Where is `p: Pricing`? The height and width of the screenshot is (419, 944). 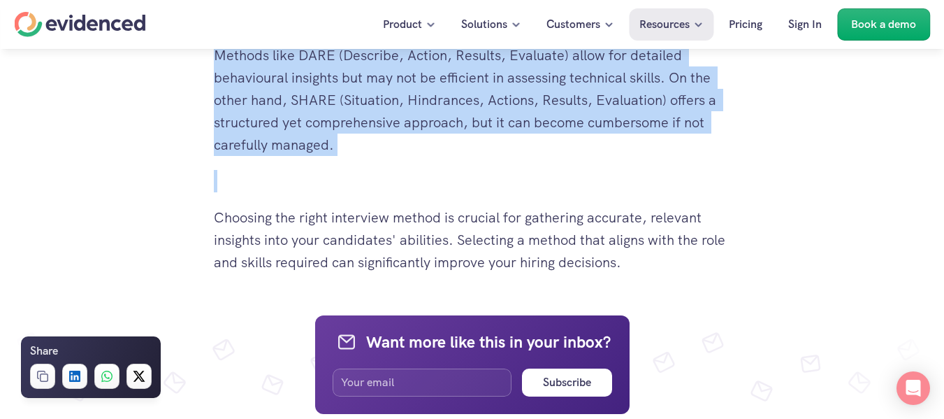 p: Pricing is located at coordinates (746, 24).